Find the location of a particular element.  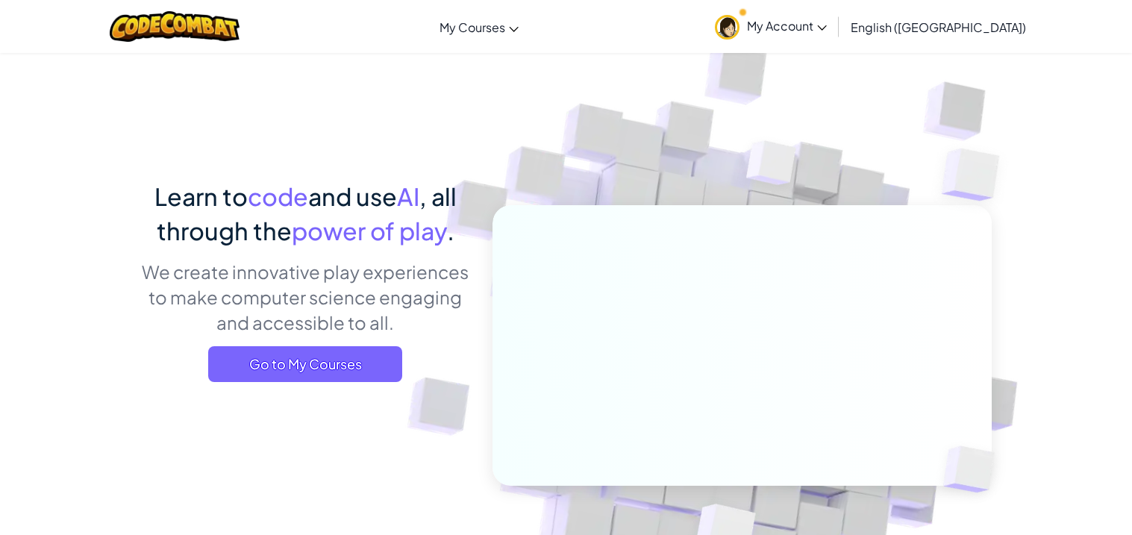

a: Go to My Courses is located at coordinates (305, 364).